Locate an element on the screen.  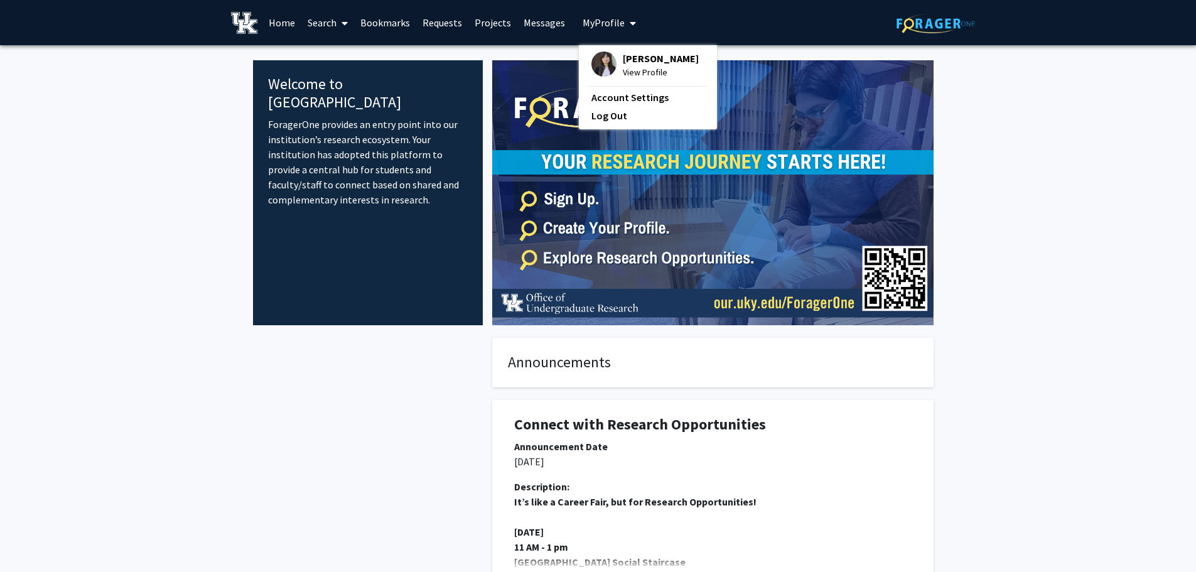
p: ForagerOne provides an entry point into our institution’s research ecosystem. Your institution ha... is located at coordinates (368, 162).